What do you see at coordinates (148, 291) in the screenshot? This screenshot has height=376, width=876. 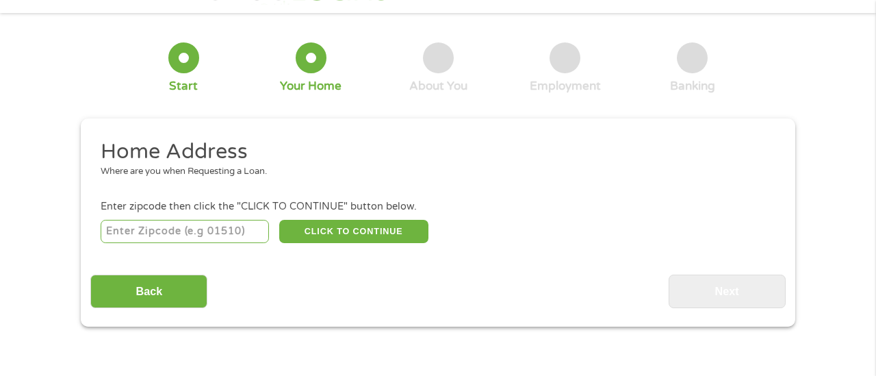 I see `input: Back` at bounding box center [148, 291].